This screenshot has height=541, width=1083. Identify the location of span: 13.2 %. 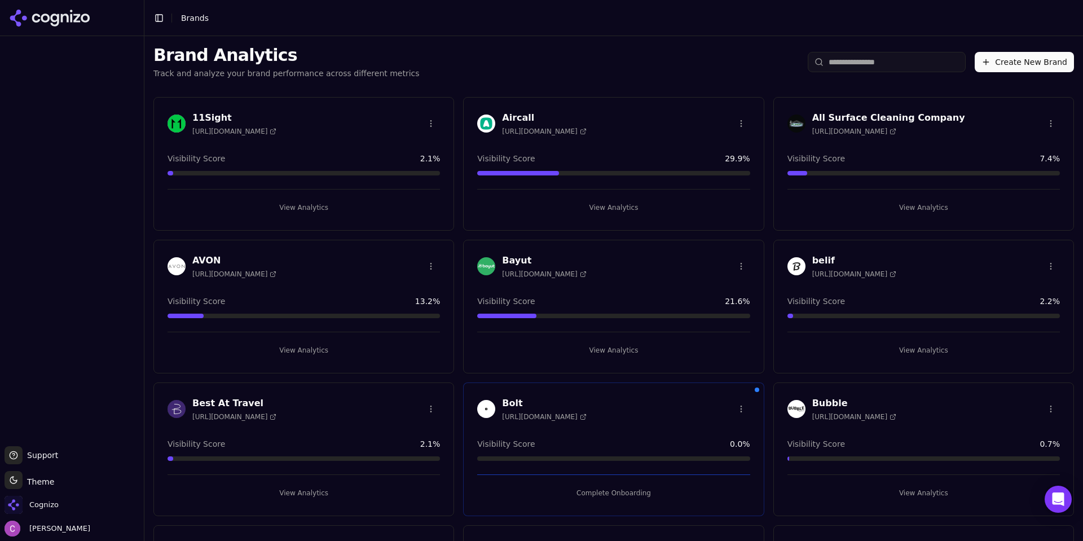
(428, 301).